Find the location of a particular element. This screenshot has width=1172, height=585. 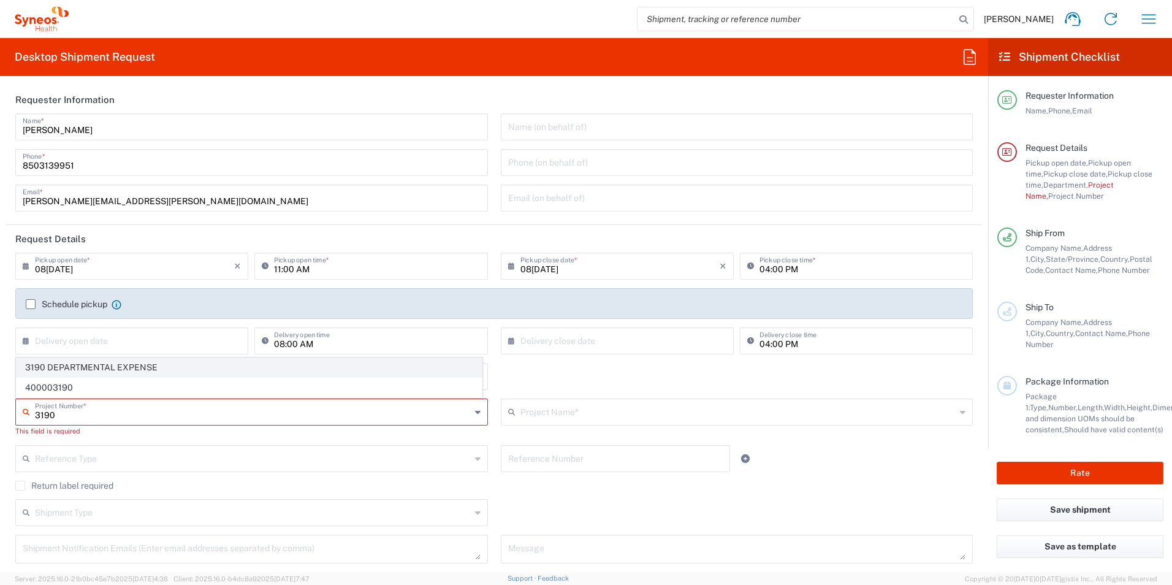

label: Return label required is located at coordinates (64, 486).